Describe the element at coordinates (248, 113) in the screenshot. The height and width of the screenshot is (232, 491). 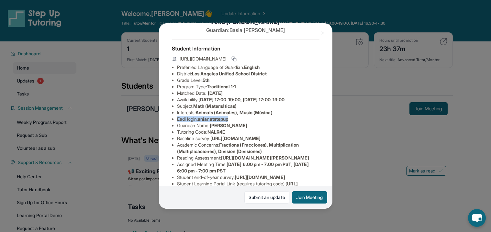
I see `li: Interests :` at that location.